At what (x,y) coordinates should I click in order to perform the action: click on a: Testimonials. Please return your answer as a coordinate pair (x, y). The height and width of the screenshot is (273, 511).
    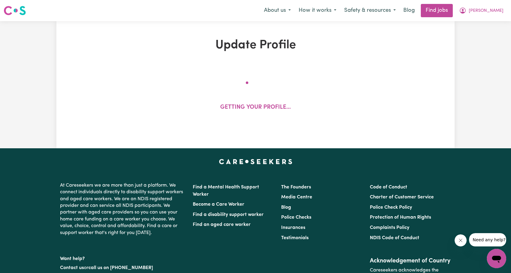
    Looking at the image, I should click on (295, 238).